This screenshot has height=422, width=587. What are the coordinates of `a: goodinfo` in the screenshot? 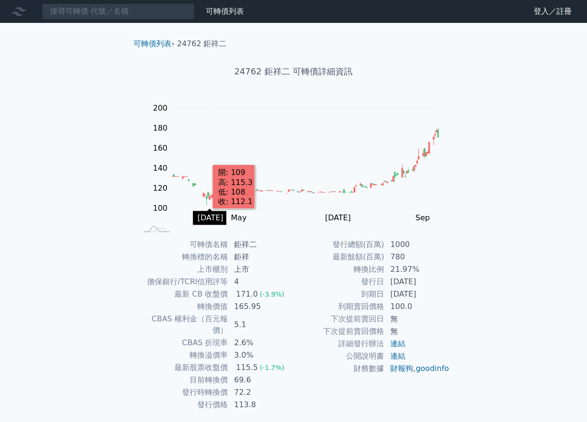 It's located at (432, 368).